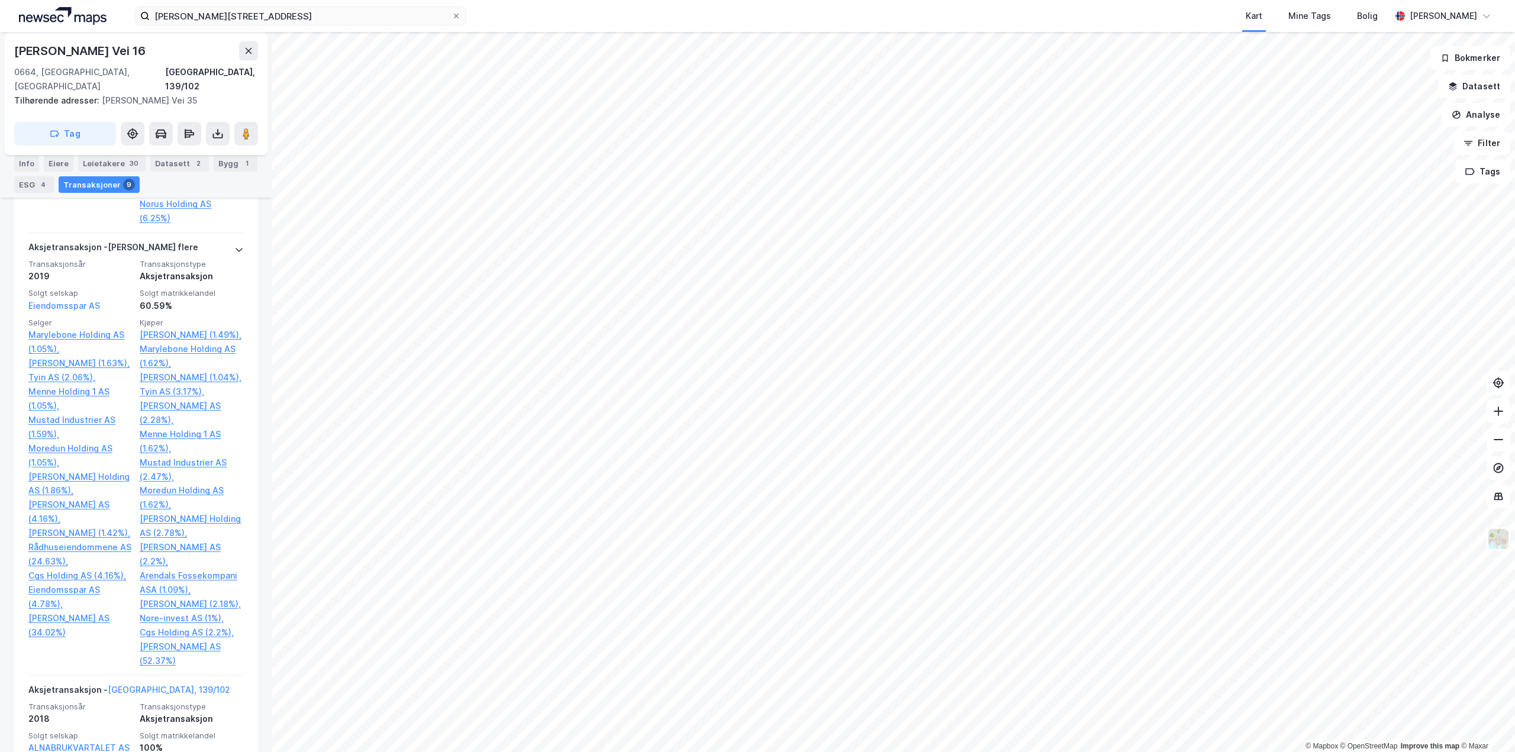 The height and width of the screenshot is (752, 1515). What do you see at coordinates (129, 185) in the screenshot?
I see `div: 9` at bounding box center [129, 185].